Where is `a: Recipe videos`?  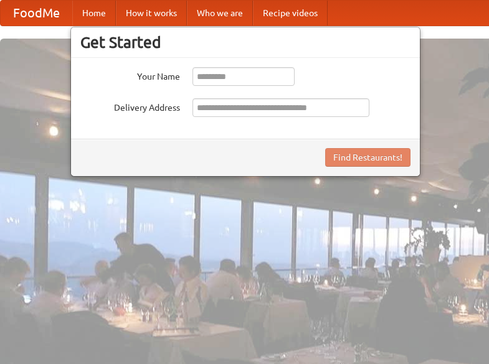 a: Recipe videos is located at coordinates (290, 13).